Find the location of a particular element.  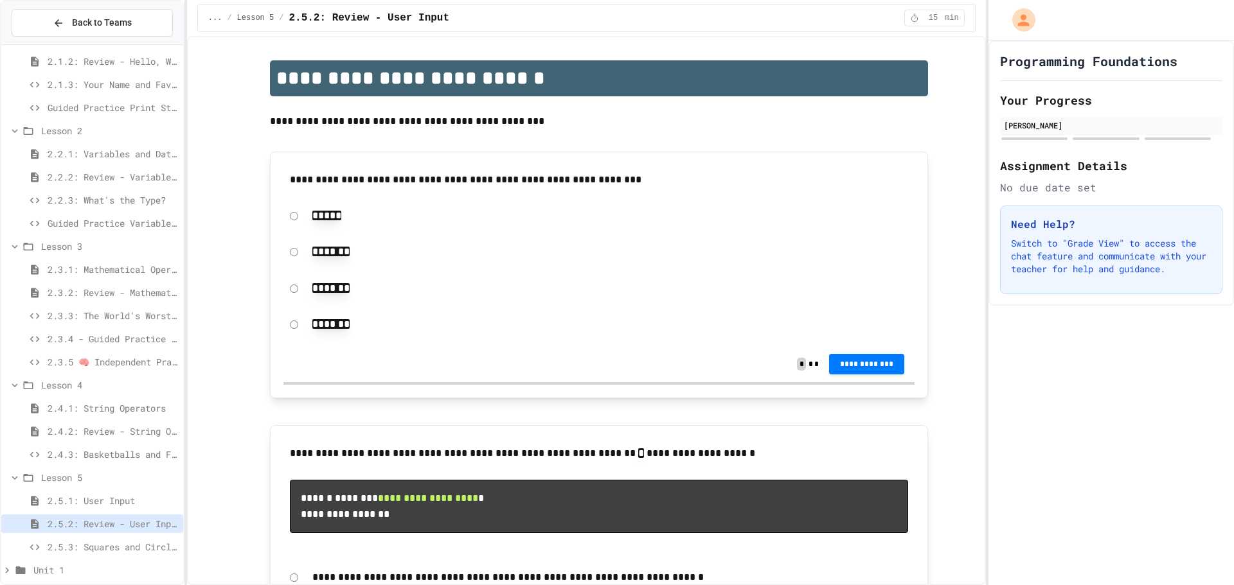

h1: Programming Foundations is located at coordinates (1089, 61).